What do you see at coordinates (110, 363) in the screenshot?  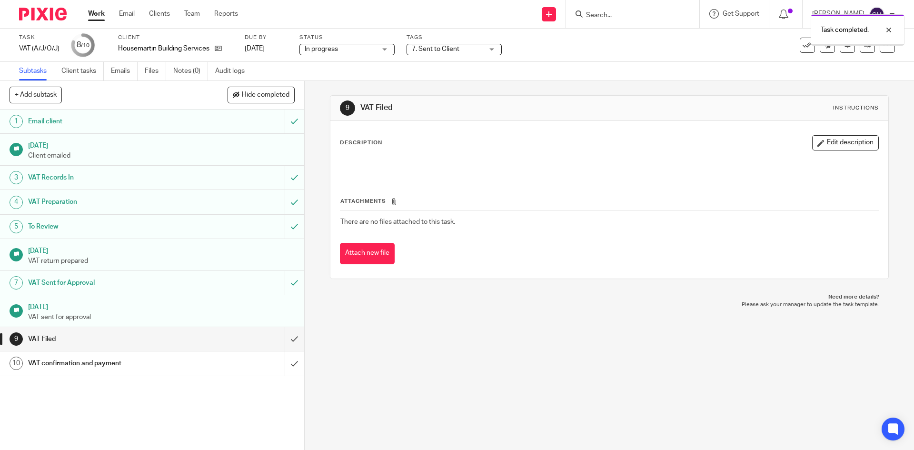 I see `h1: VAT confirmation and payment` at bounding box center [110, 363].